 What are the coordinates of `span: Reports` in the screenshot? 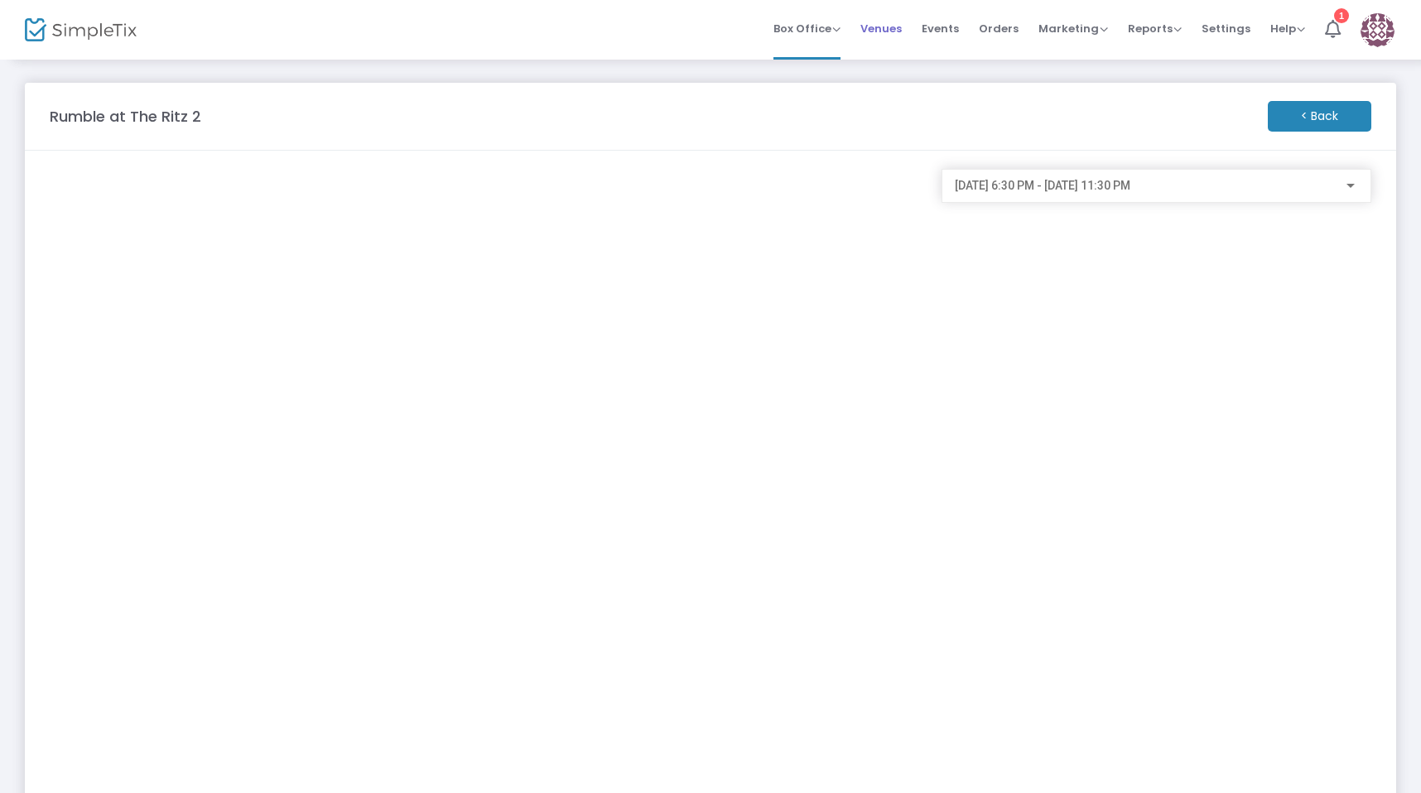 It's located at (1155, 28).